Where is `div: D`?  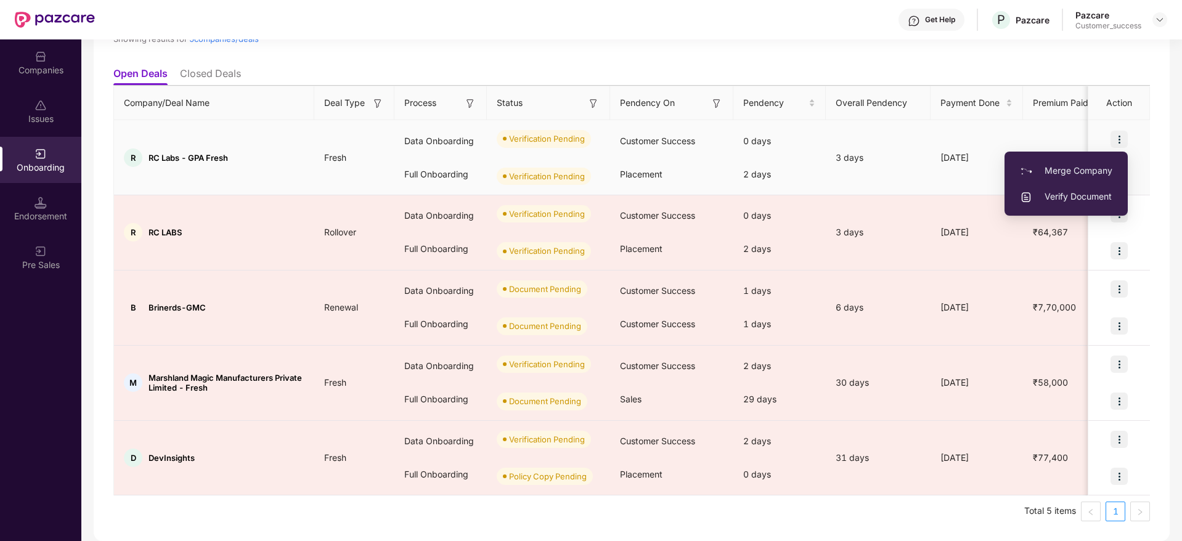 div: D is located at coordinates (133, 458).